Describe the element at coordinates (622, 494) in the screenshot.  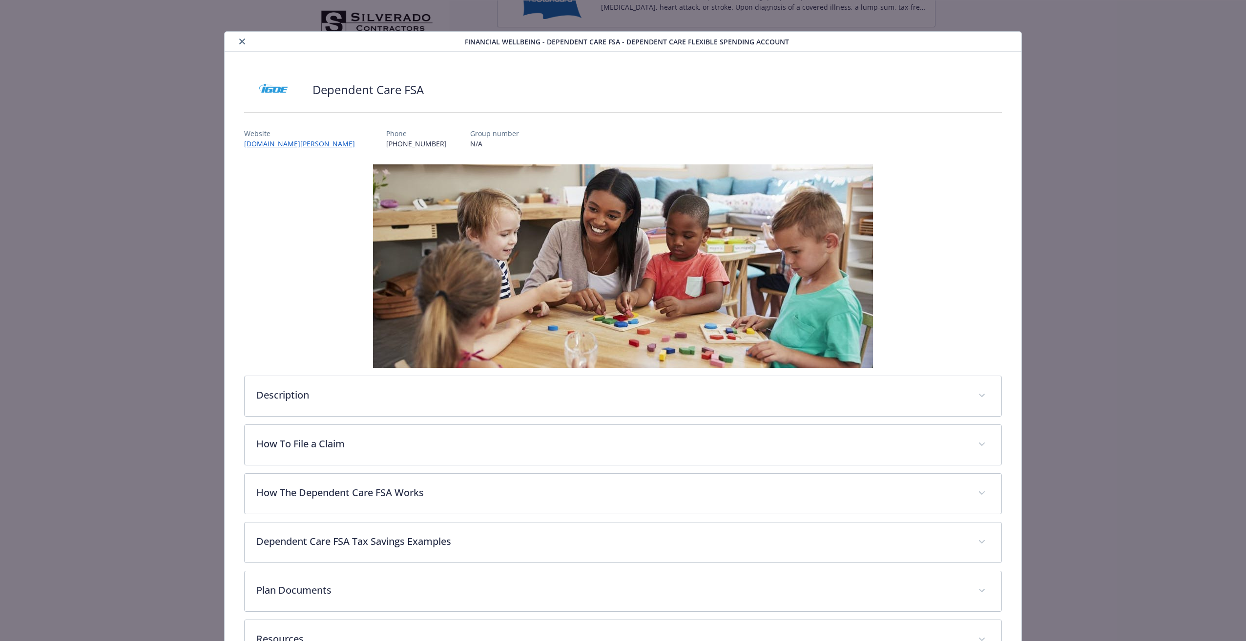
I see `div: How The Dependent Care FSA Works` at that location.